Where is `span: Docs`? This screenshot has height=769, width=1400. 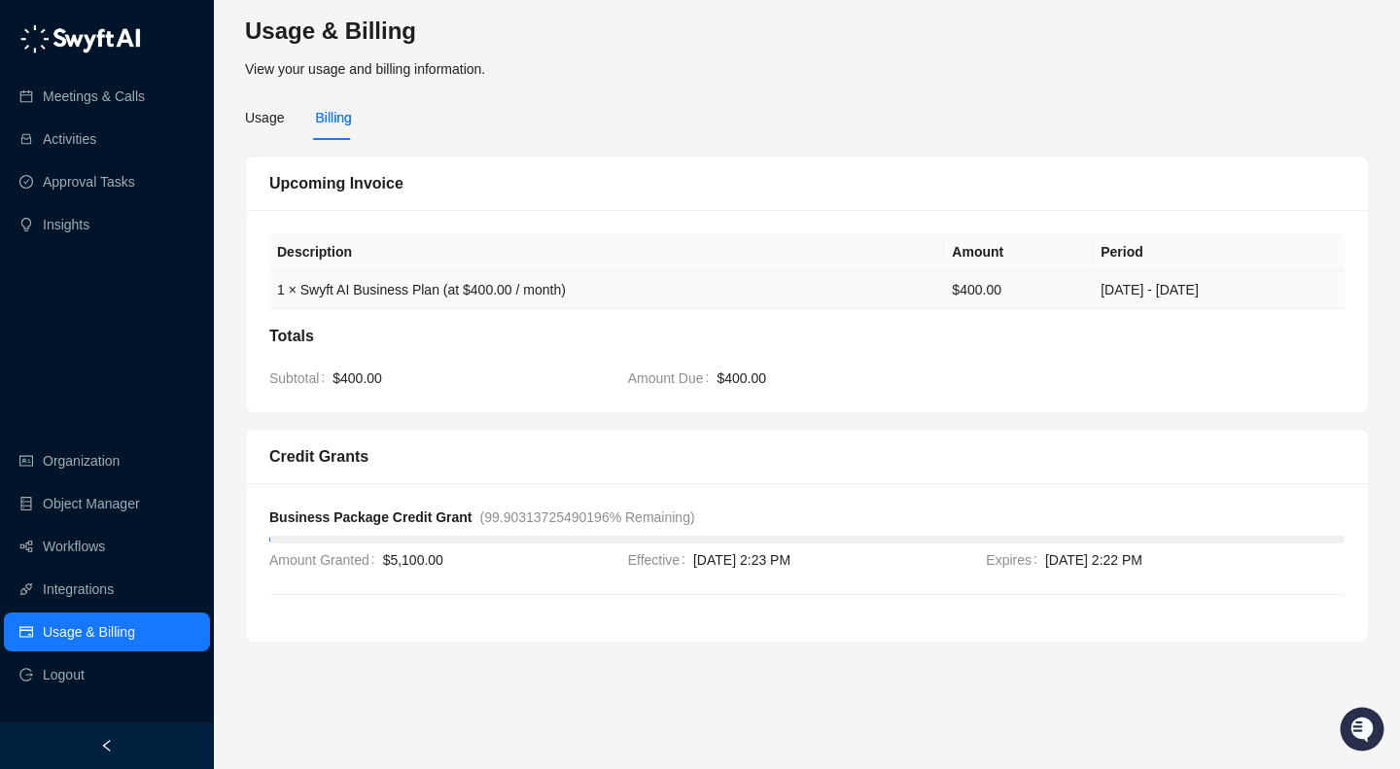 span: Docs is located at coordinates (55, 282).